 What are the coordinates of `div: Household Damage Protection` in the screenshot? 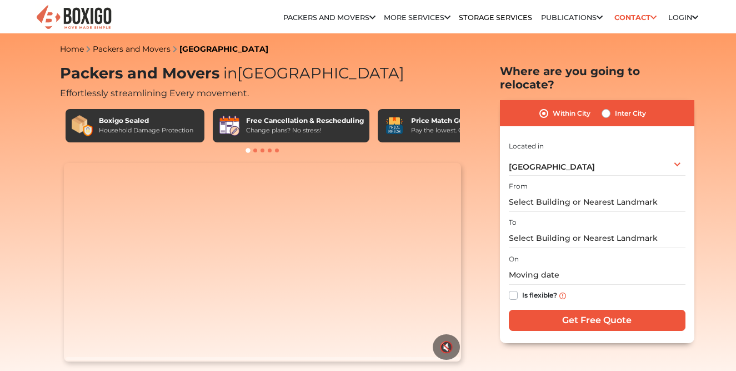 It's located at (146, 130).